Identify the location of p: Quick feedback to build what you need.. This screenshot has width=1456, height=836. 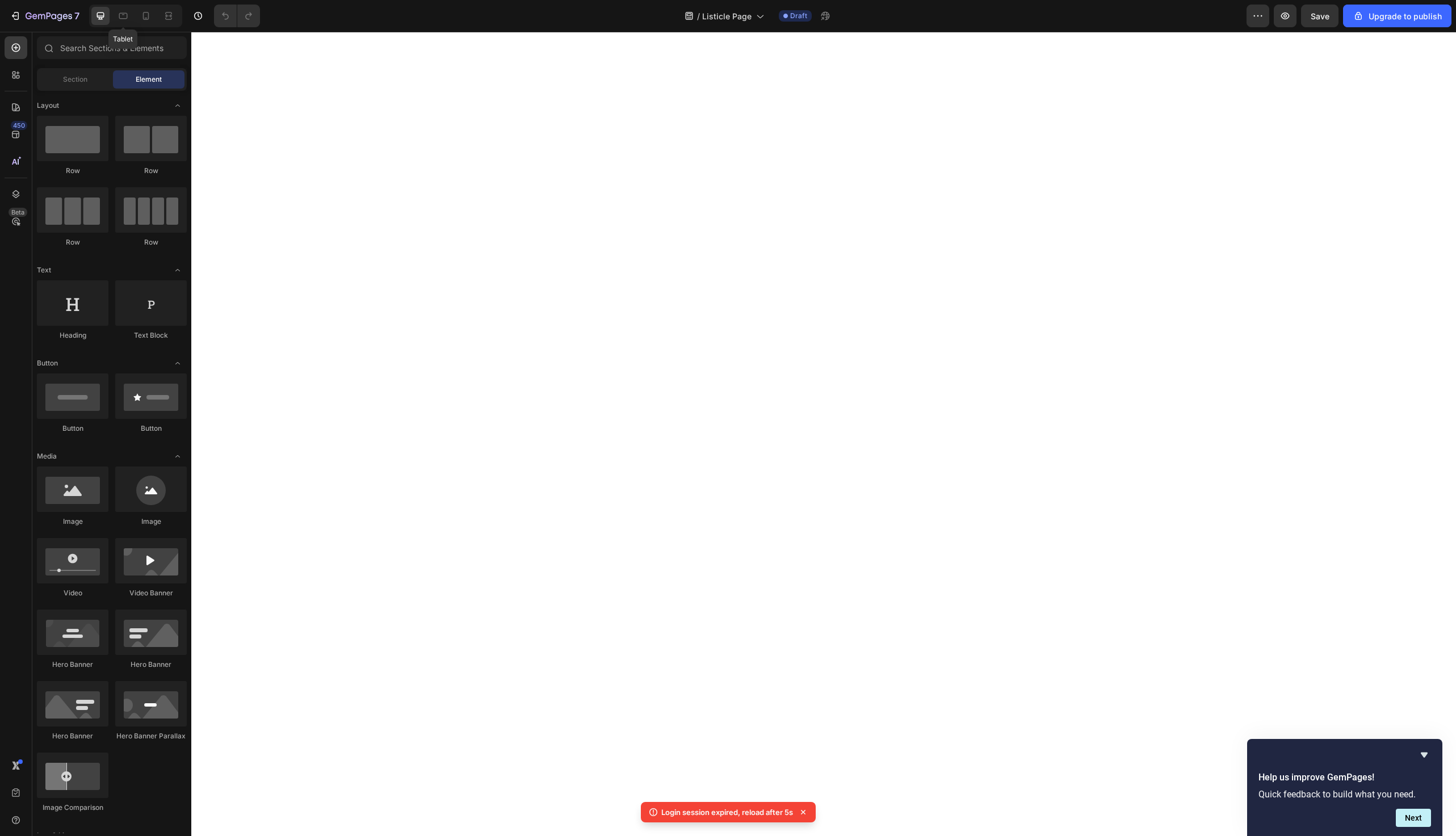
(1345, 794).